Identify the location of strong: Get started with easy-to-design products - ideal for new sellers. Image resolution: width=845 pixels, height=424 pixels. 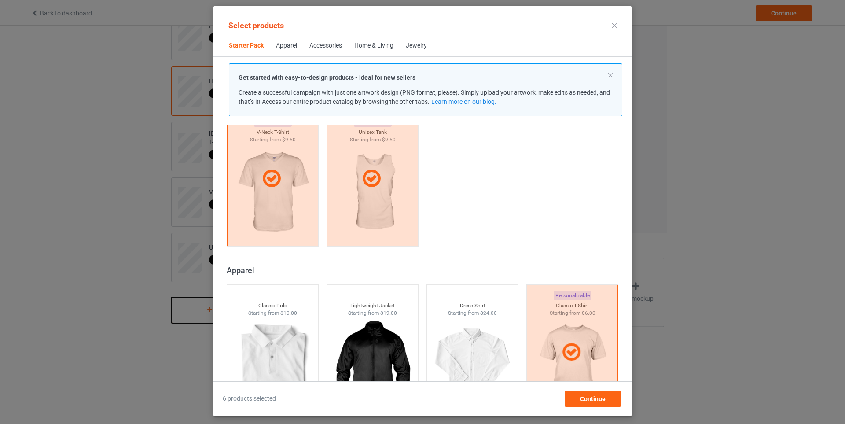
(327, 77).